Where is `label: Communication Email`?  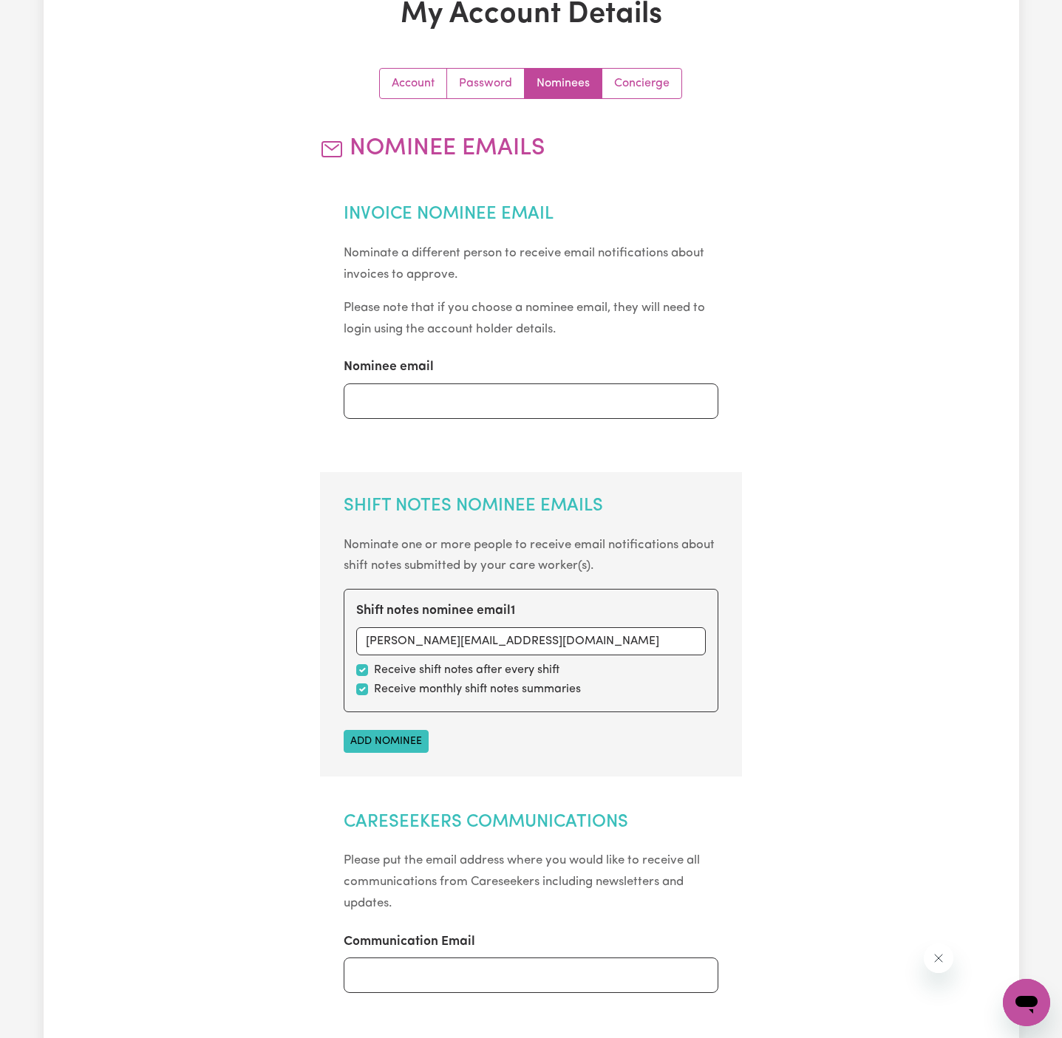
label: Communication Email is located at coordinates (409, 942).